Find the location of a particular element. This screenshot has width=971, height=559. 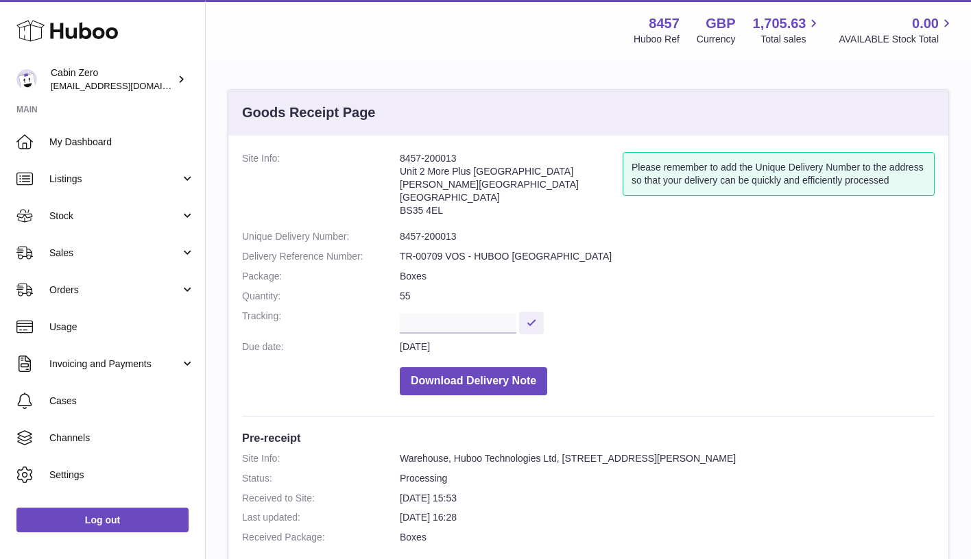

dt: Received Package: is located at coordinates (321, 537).